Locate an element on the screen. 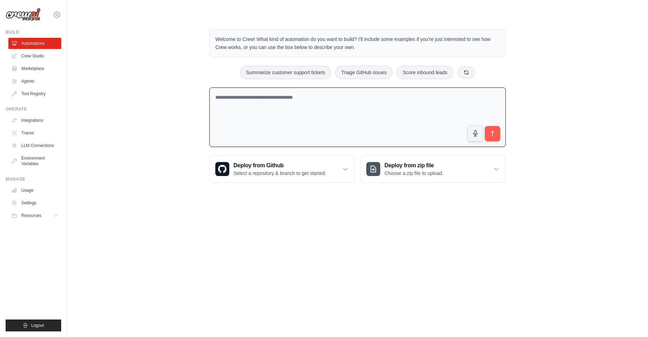 Image resolution: width=648 pixels, height=337 pixels. p: Select a repository & branch to get started. is located at coordinates (280, 173).